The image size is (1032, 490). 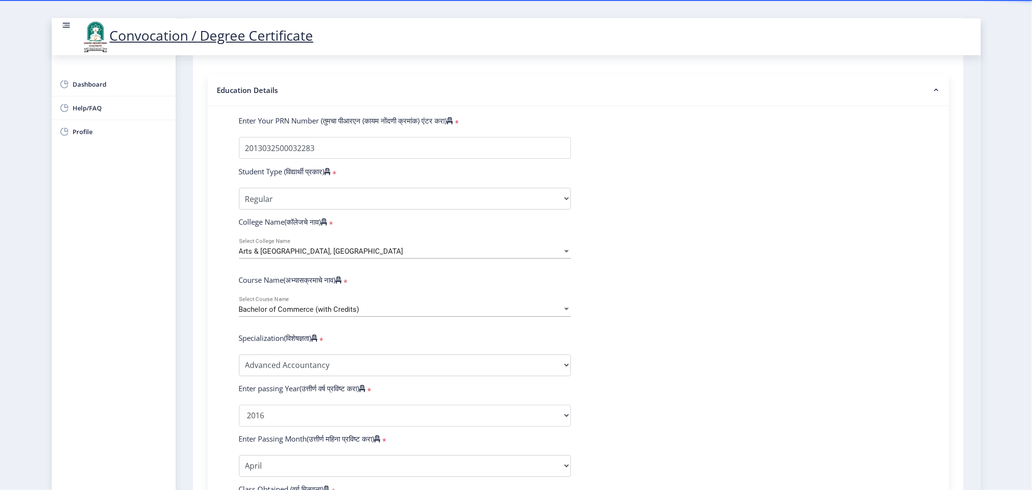 I want to click on label: Student Type (विद्यार्थी प्रकार), so click(x=285, y=171).